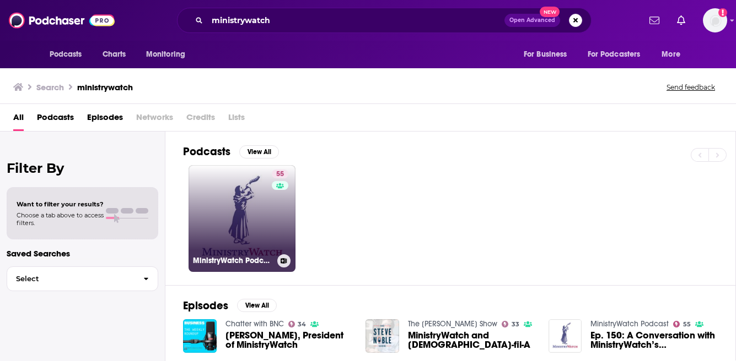 This screenshot has width=736, height=361. Describe the element at coordinates (50, 87) in the screenshot. I see `h3: Search` at that location.